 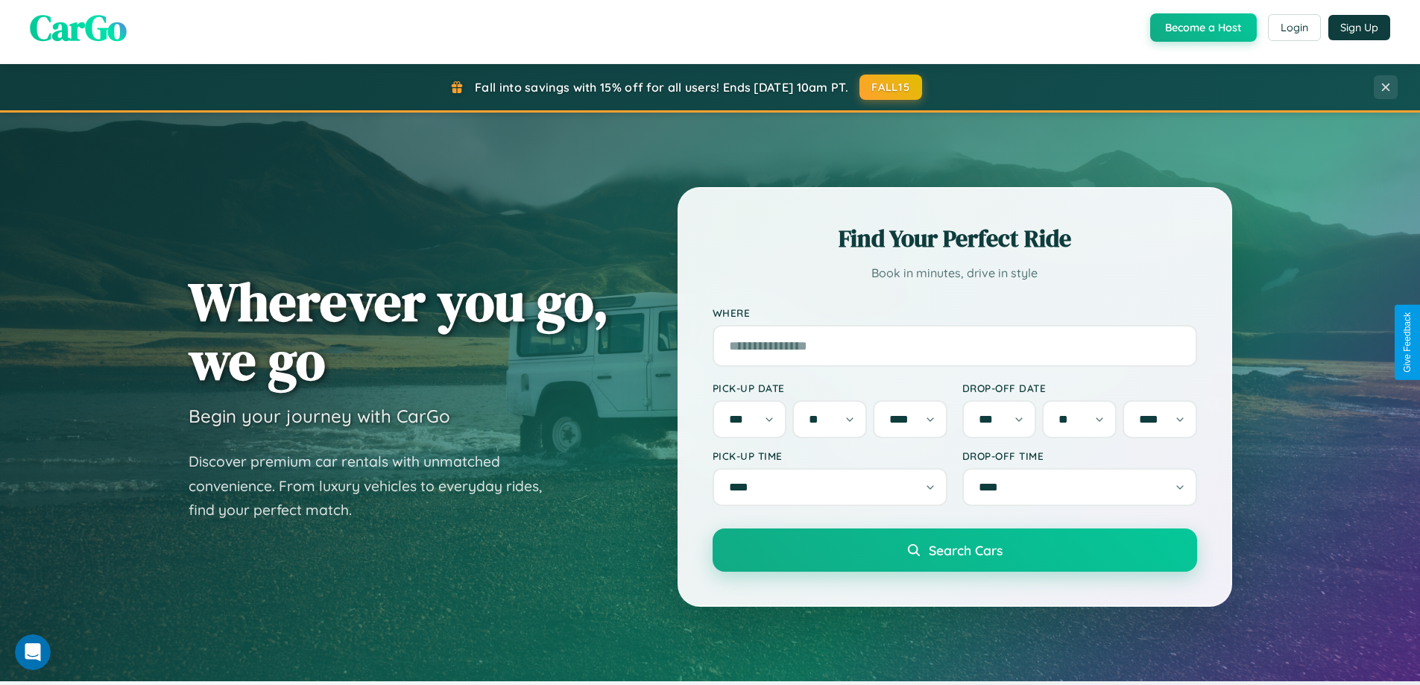 I want to click on p: Book in minutes, drive in style, so click(x=955, y=273).